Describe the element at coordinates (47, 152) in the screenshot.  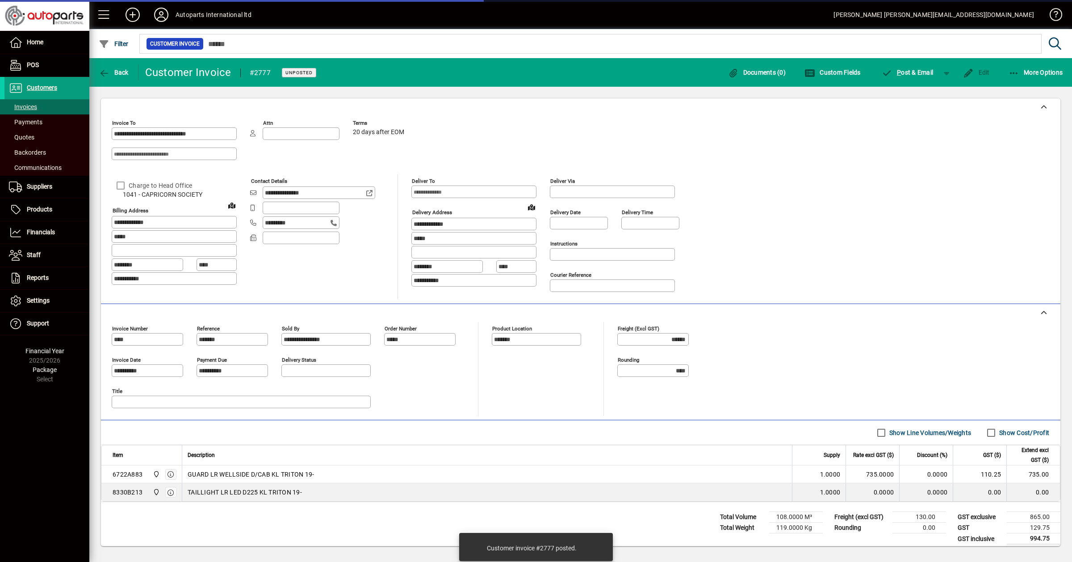
I see `a: Backorders` at that location.